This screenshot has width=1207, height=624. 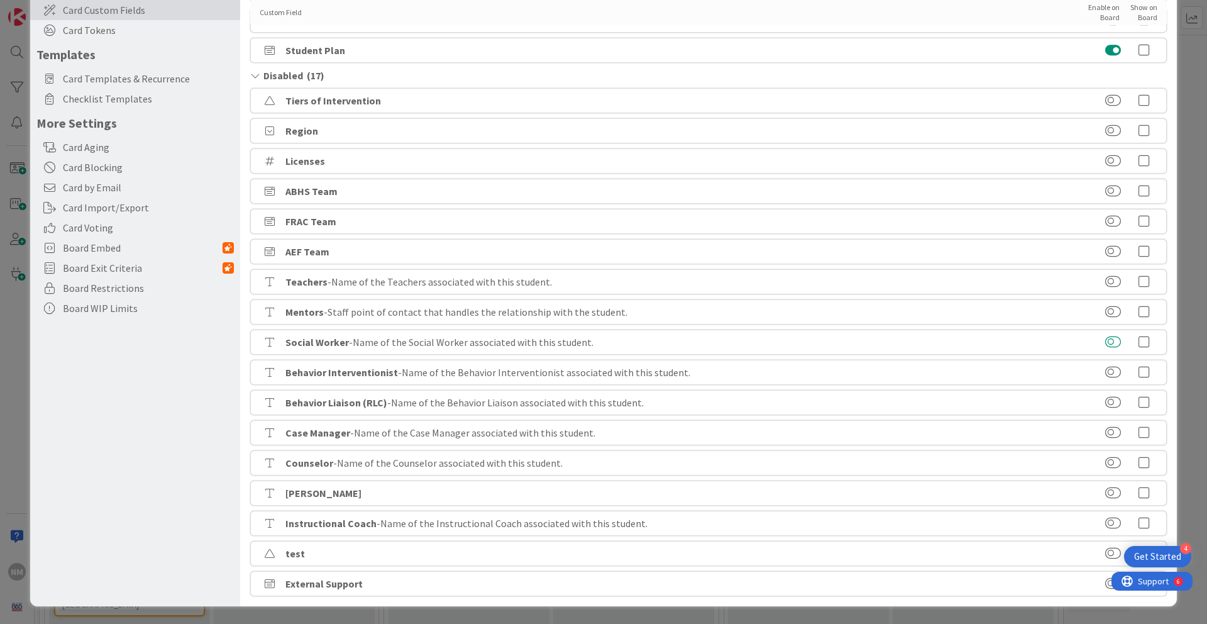 What do you see at coordinates (135, 167) in the screenshot?
I see `div: Card Blocking` at bounding box center [135, 167].